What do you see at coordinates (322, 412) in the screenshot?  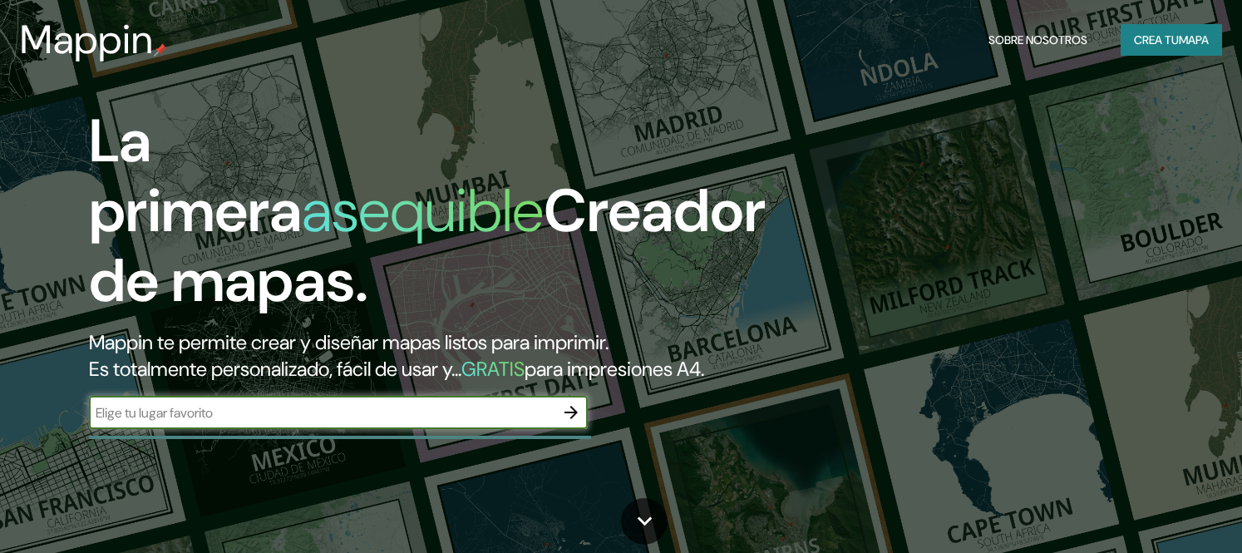 I see `input: Elige tu lugar favorito` at bounding box center [322, 412].